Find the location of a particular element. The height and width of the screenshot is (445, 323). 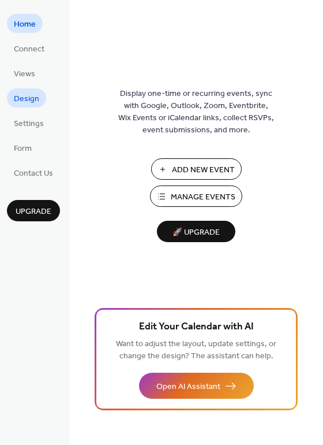

span: Open AI Assistant is located at coordinates (188, 386).